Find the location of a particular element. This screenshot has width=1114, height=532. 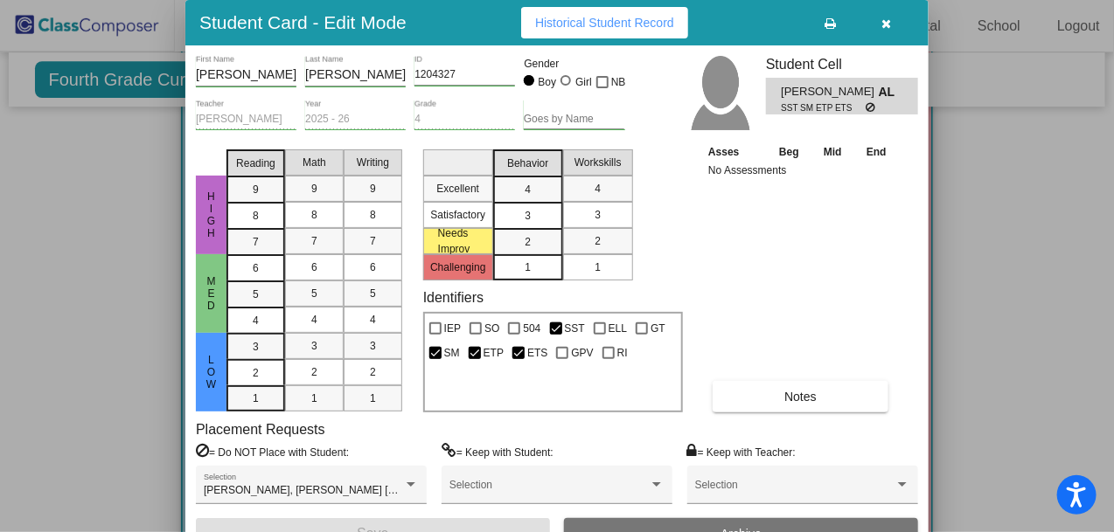

input: goes by name is located at coordinates (573, 120).